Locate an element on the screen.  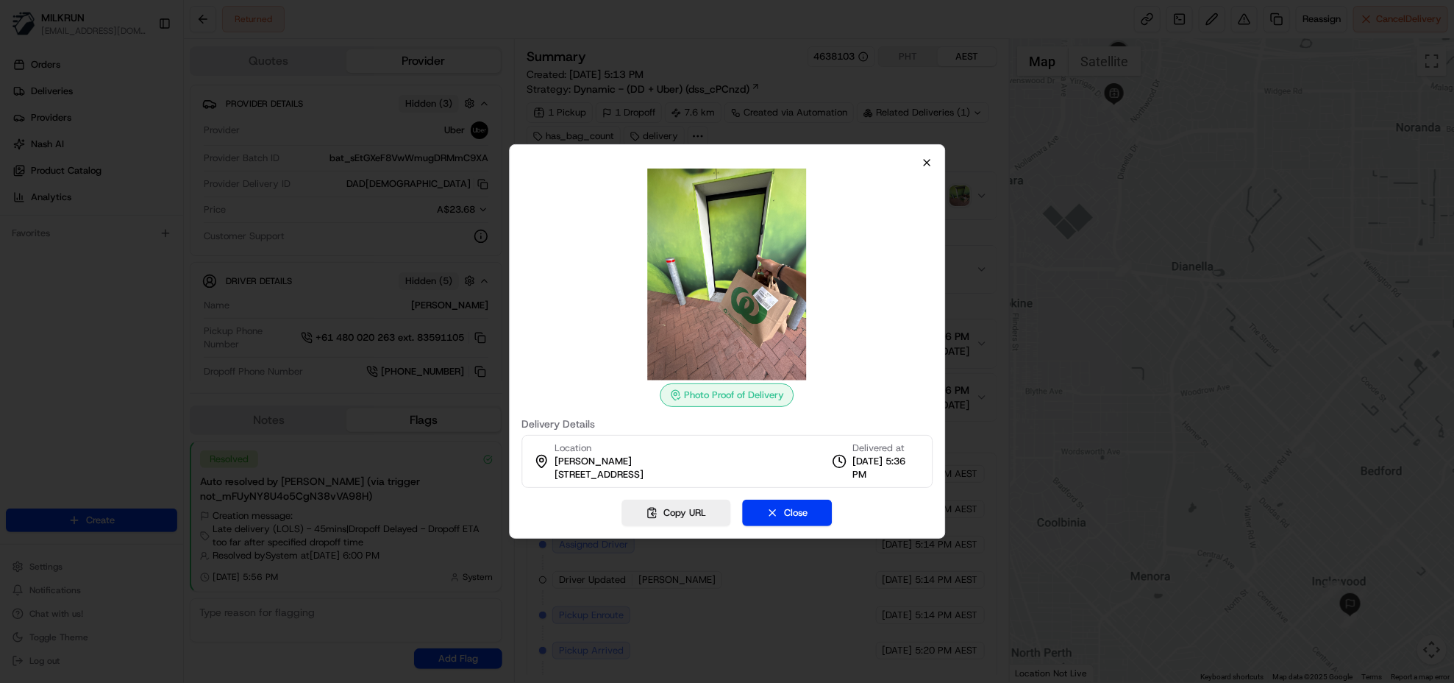
img: photo_proof_of_delivery image is located at coordinates (727, 274).